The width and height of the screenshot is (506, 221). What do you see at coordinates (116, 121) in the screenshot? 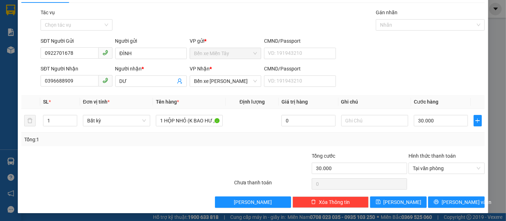
I see `span: Bất kỳ` at bounding box center [116, 121].